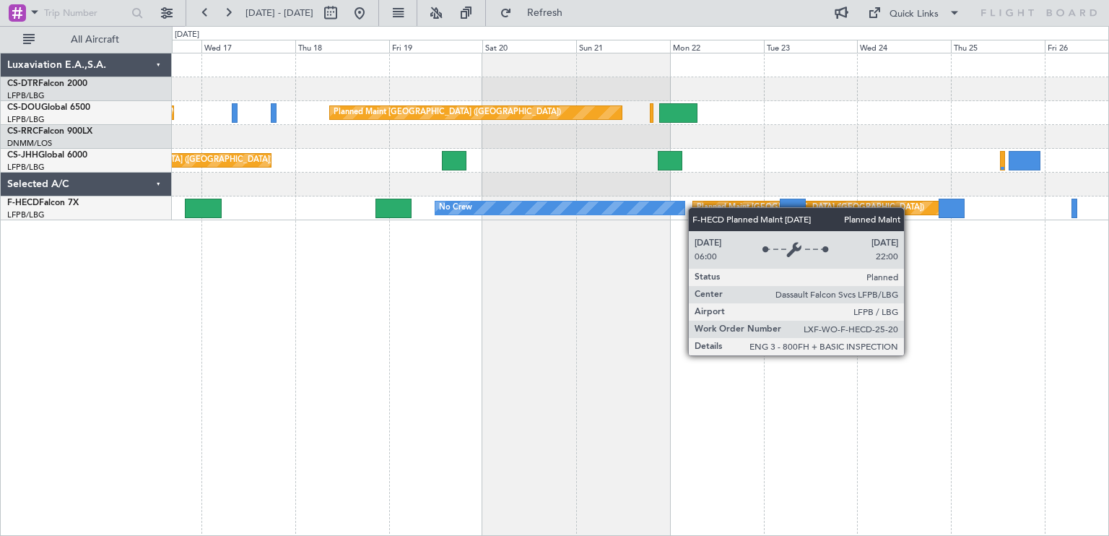 Image resolution: width=1109 pixels, height=536 pixels. I want to click on button: Quick Links, so click(914, 13).